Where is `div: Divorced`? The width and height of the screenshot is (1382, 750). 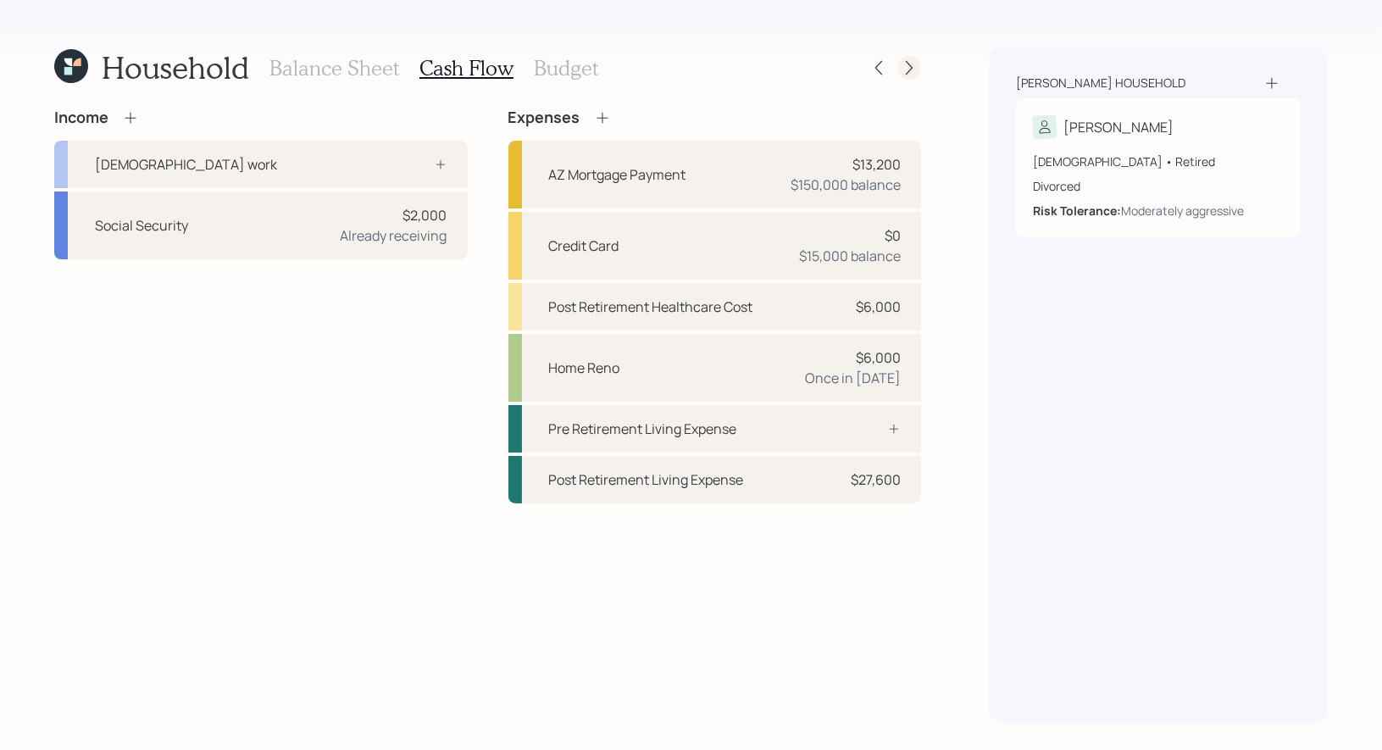 div: Divorced is located at coordinates (1158, 186).